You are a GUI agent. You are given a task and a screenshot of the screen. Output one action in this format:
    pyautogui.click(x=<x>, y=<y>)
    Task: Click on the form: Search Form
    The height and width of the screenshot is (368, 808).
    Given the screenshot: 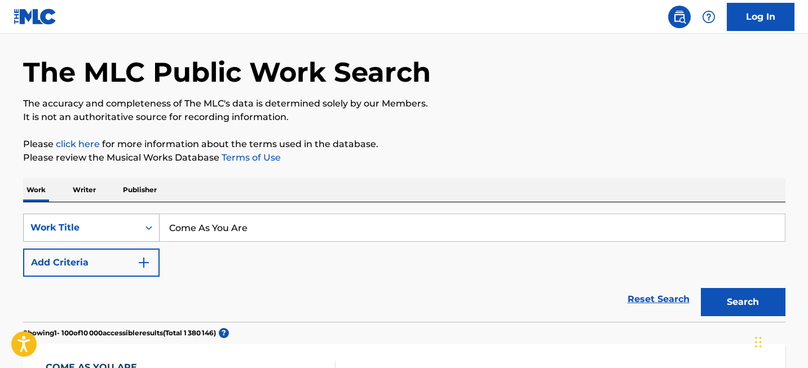 What is the action you would take?
    pyautogui.click(x=404, y=268)
    